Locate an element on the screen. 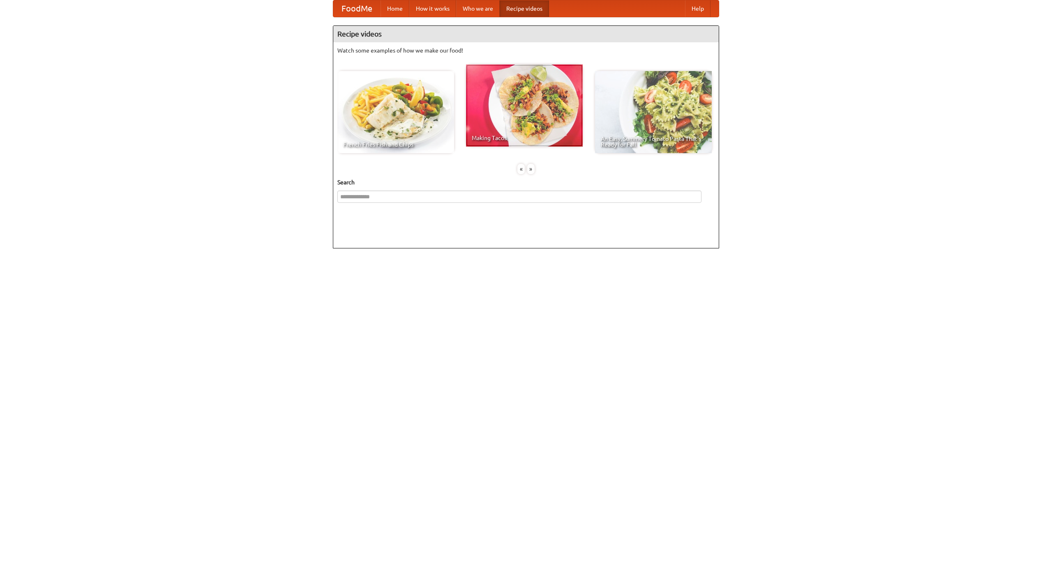 This screenshot has width=1052, height=581. h5: Search is located at coordinates (526, 182).